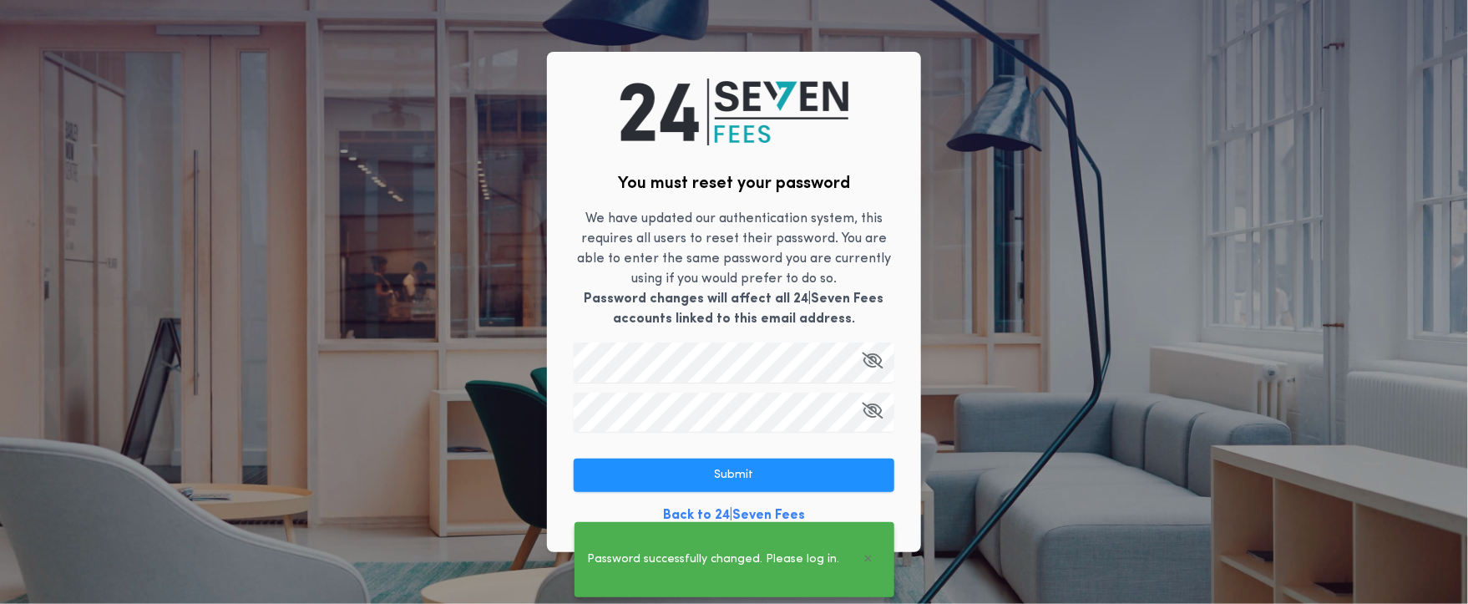 The width and height of the screenshot is (1468, 604). I want to click on h2: You must reset your password, so click(734, 184).